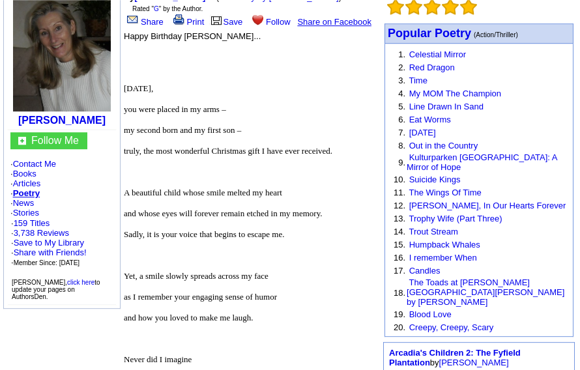 This screenshot has width=580, height=370. What do you see at coordinates (455, 218) in the screenshot?
I see `a: Trophy Wife (Part Three)` at bounding box center [455, 218].